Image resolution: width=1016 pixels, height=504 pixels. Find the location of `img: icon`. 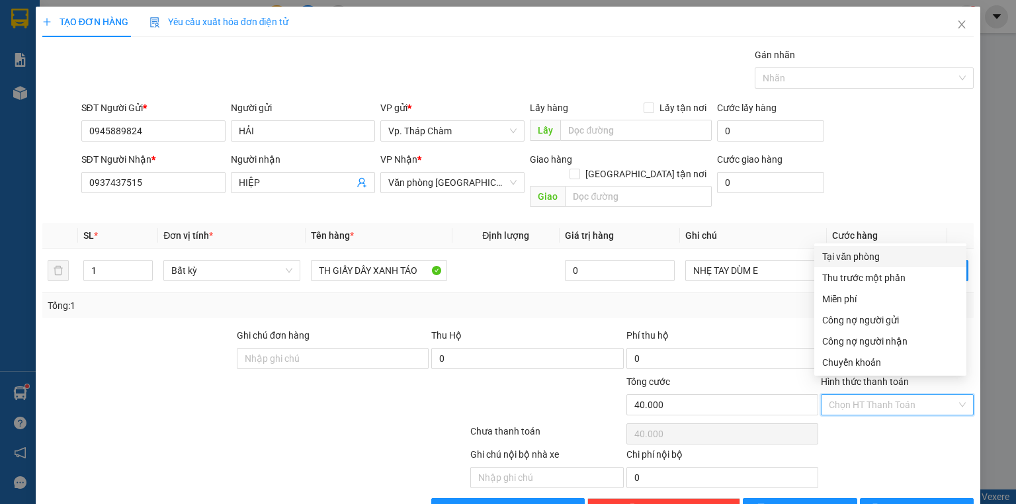

img: icon is located at coordinates (155, 22).